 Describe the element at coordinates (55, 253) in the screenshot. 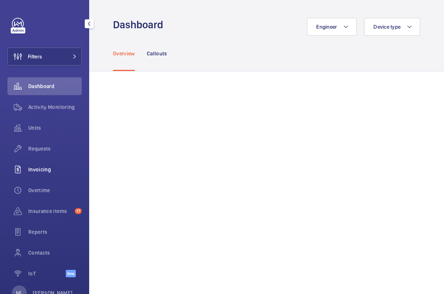

I see `span: Contacts` at that location.